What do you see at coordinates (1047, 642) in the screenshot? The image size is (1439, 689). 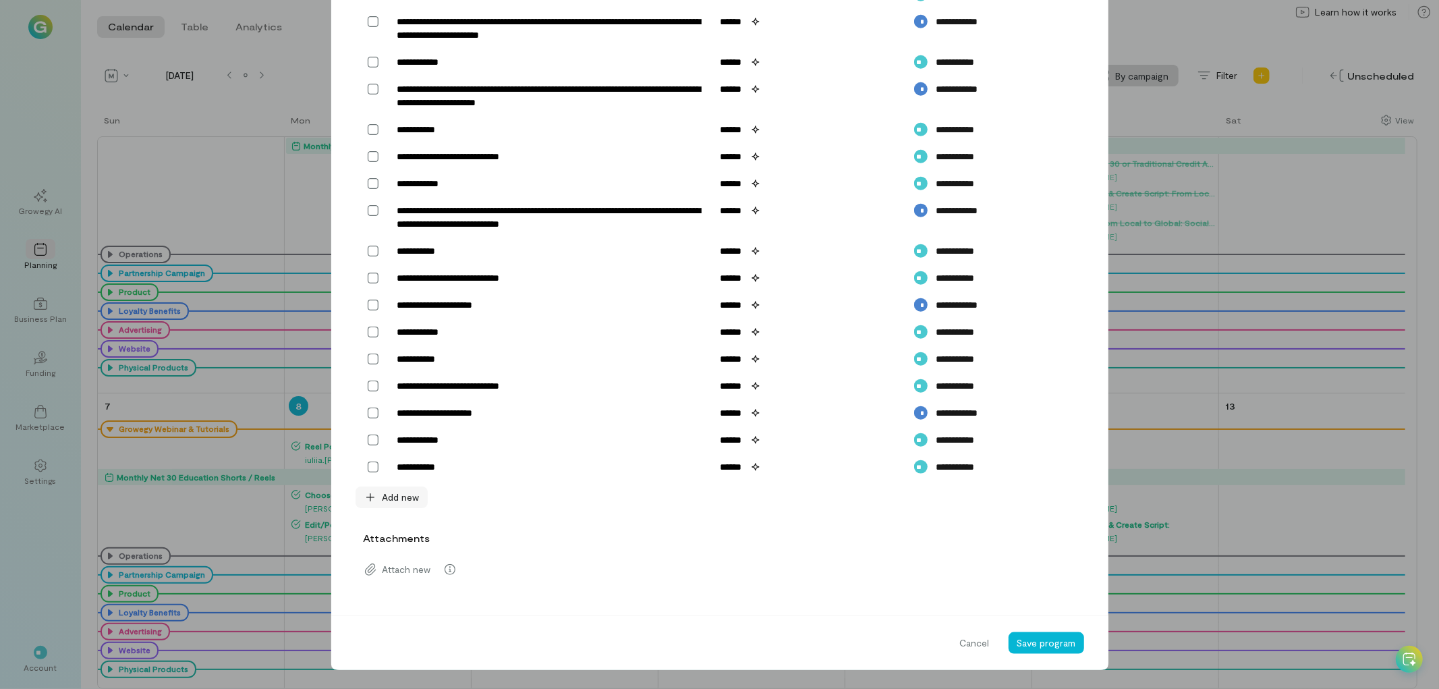 I see `span: Save program` at bounding box center [1047, 642].